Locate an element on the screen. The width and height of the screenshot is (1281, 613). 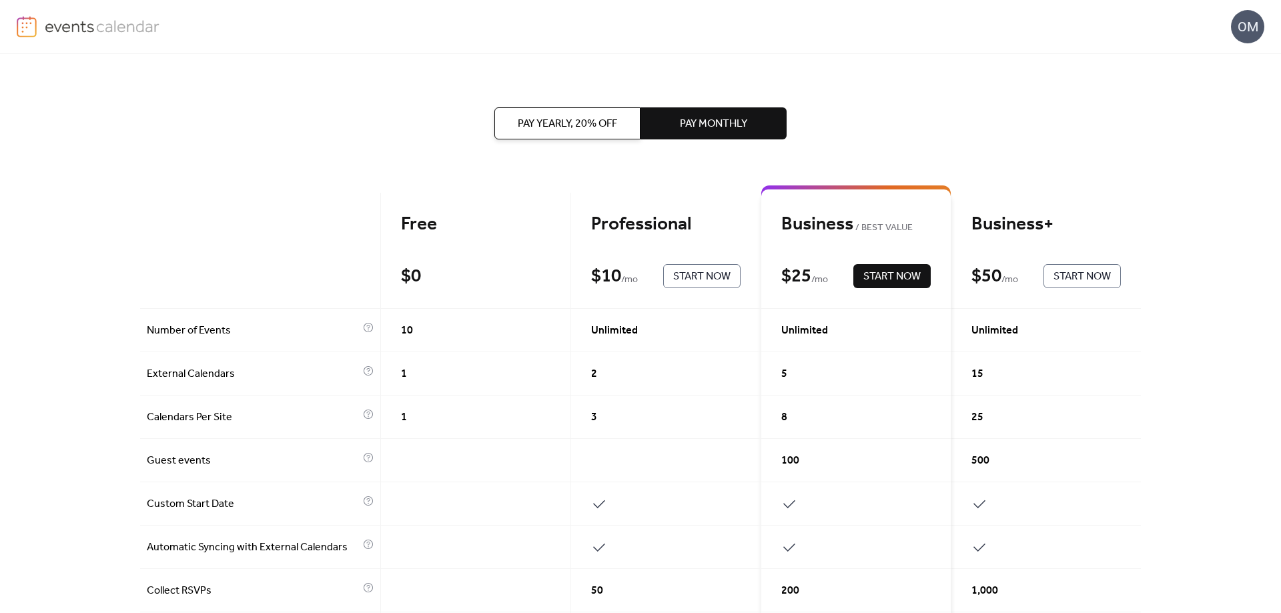
div: $ 50 is located at coordinates (986, 276).